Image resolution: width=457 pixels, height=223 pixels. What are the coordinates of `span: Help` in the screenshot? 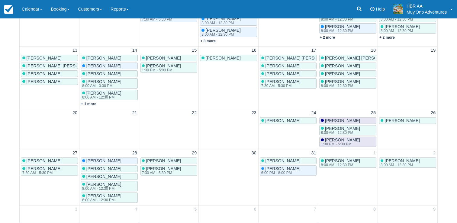 It's located at (381, 9).